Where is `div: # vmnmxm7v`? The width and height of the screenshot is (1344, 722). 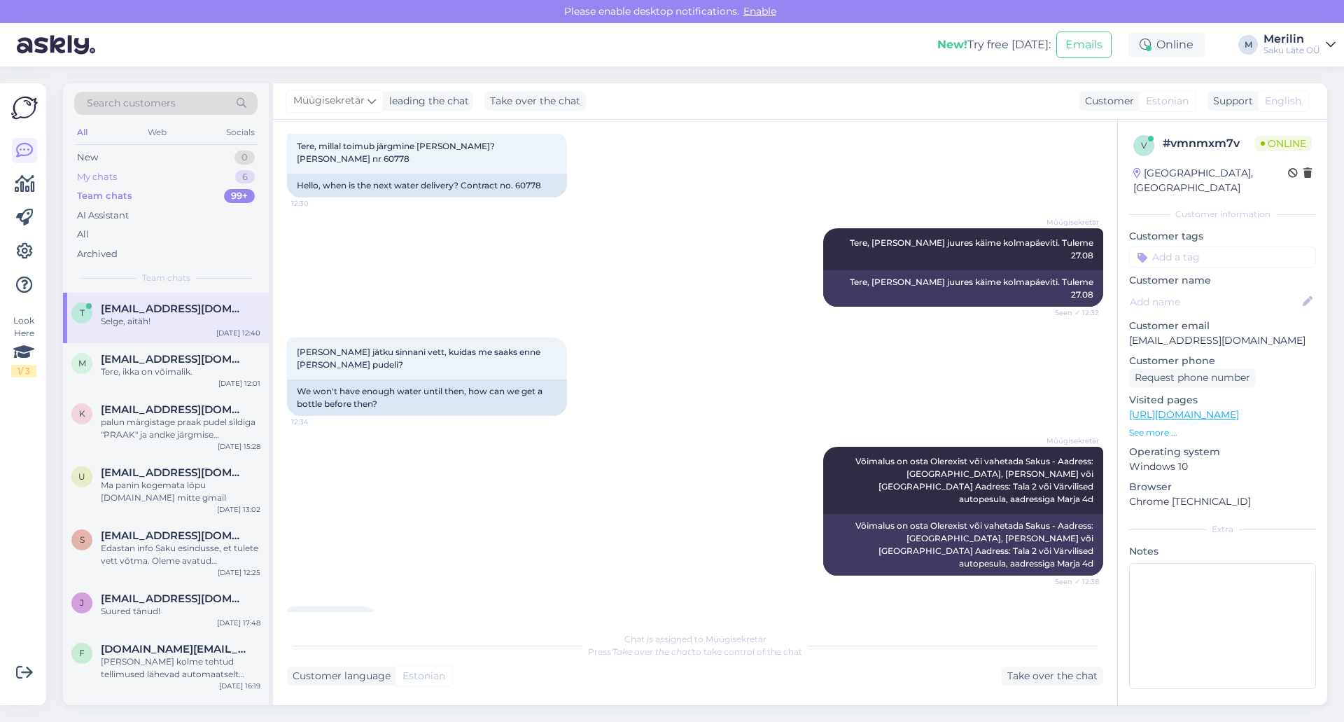 div: # vmnmxm7v is located at coordinates (1209, 144).